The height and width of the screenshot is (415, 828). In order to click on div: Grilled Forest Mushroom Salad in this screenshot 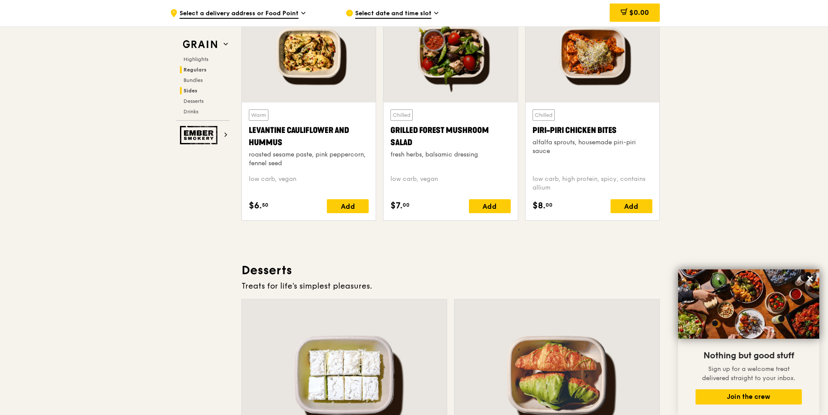, I will do `click(450, 136)`.